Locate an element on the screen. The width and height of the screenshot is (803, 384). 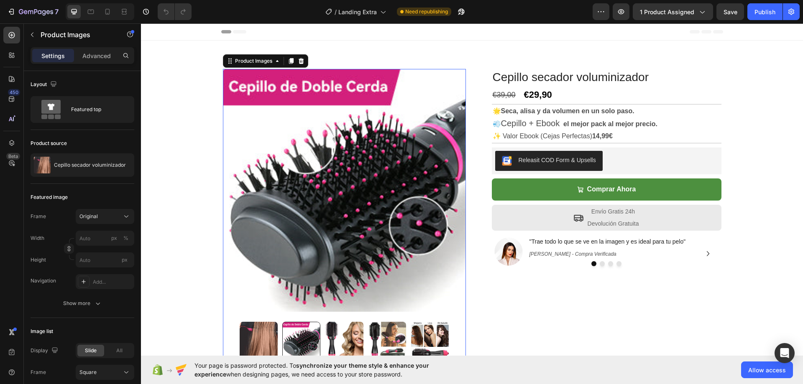
div: Featured top is located at coordinates (97, 110).